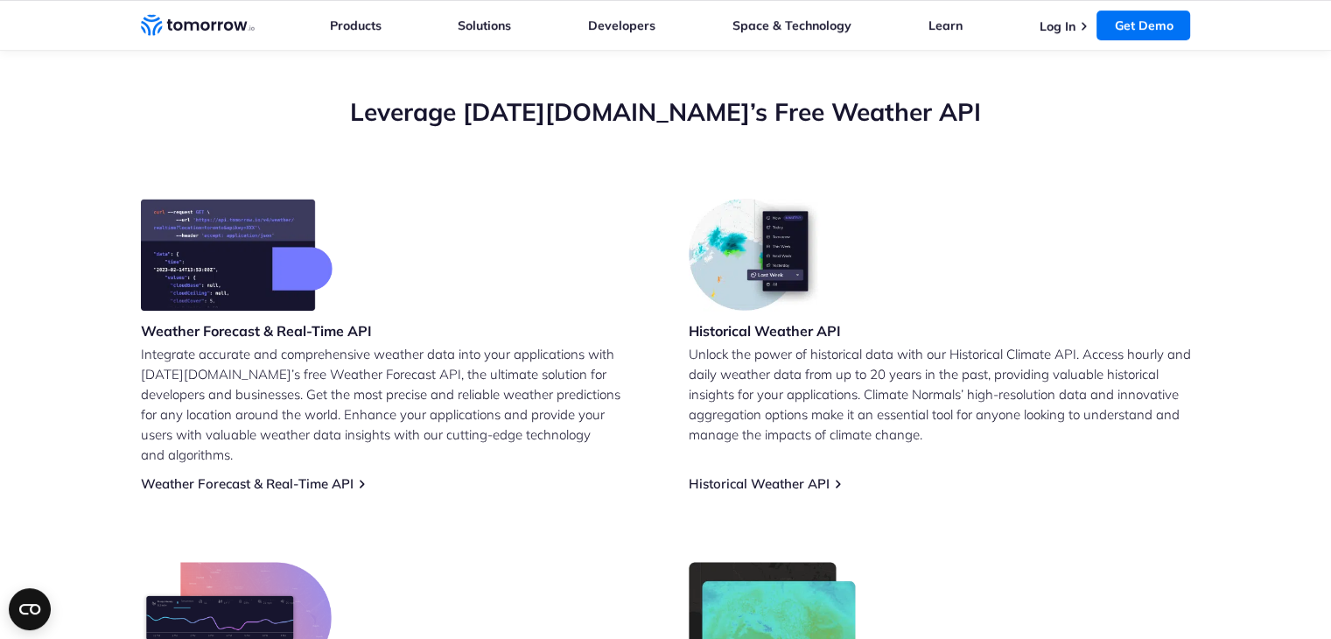  Describe the element at coordinates (30, 609) in the screenshot. I see `button: Open CMP widget` at that location.